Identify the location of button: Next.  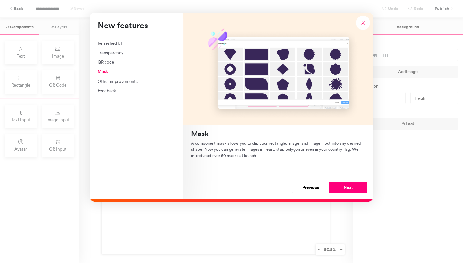
(348, 187).